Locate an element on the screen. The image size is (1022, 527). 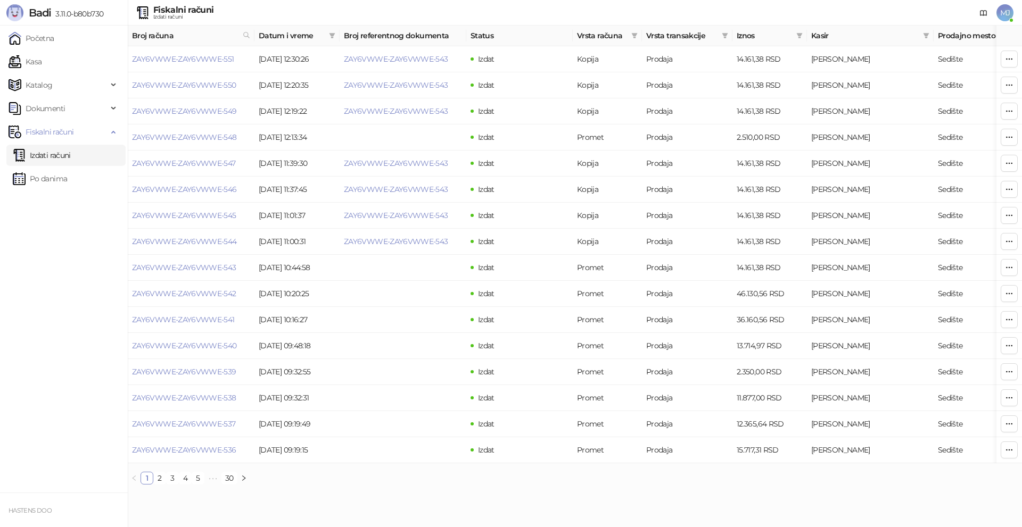
a: Dokumentacija is located at coordinates (983, 13).